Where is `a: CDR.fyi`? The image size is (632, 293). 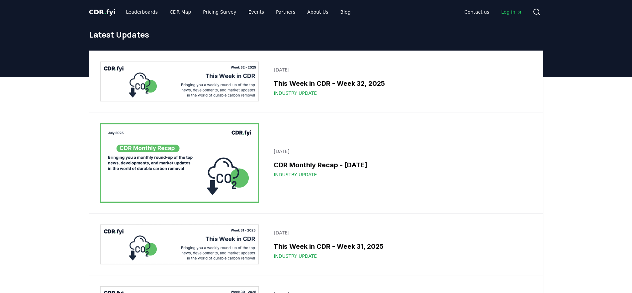
a: CDR.fyi is located at coordinates (102, 12).